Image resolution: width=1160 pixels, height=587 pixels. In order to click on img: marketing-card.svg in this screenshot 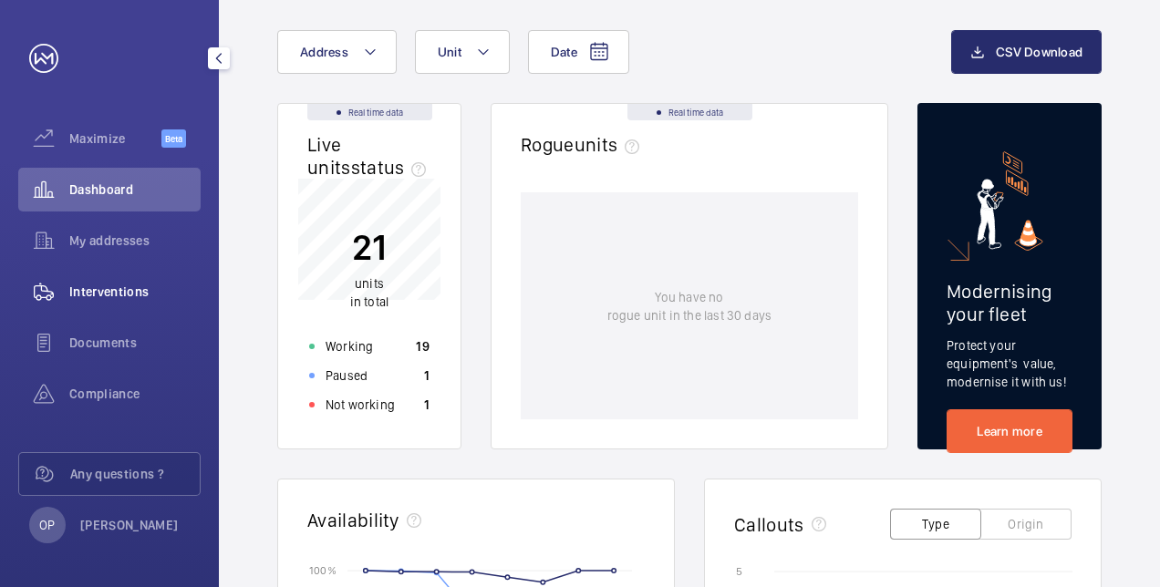, I will do `click(1010, 201)`.